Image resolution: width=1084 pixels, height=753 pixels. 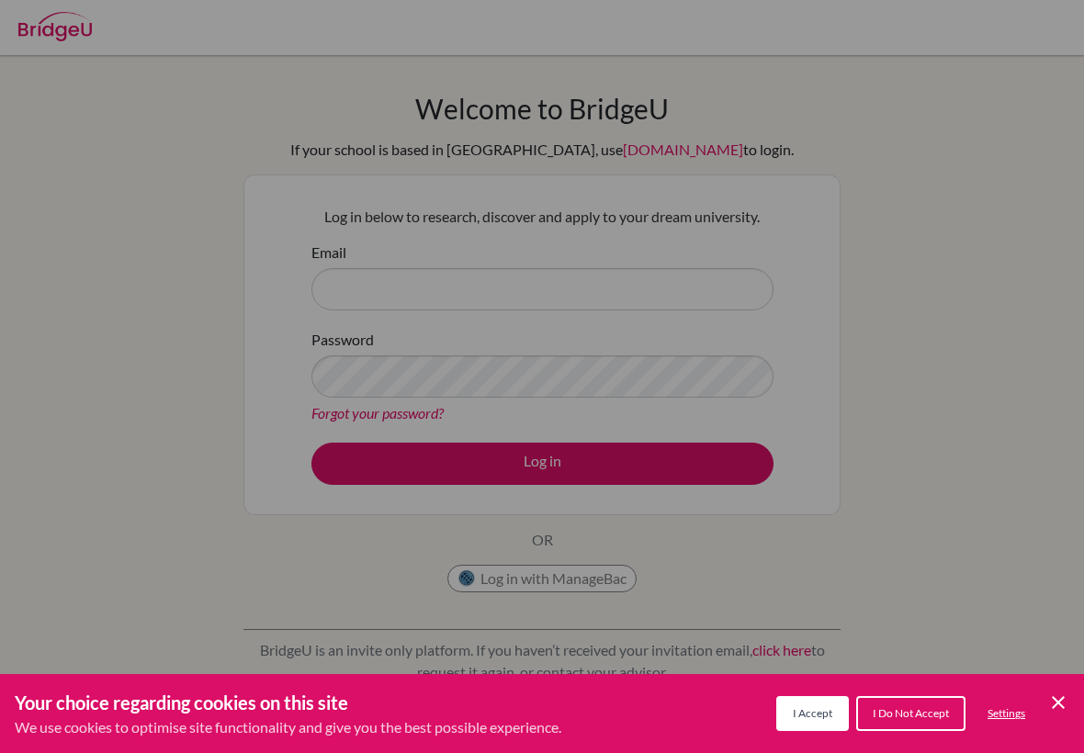 What do you see at coordinates (812, 714) in the screenshot?
I see `button: I Accept` at bounding box center [812, 714].